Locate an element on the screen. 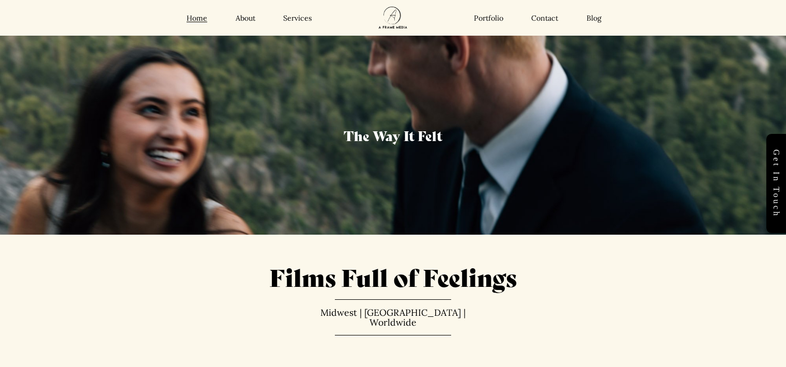  a: Get in touch is located at coordinates (777, 184).